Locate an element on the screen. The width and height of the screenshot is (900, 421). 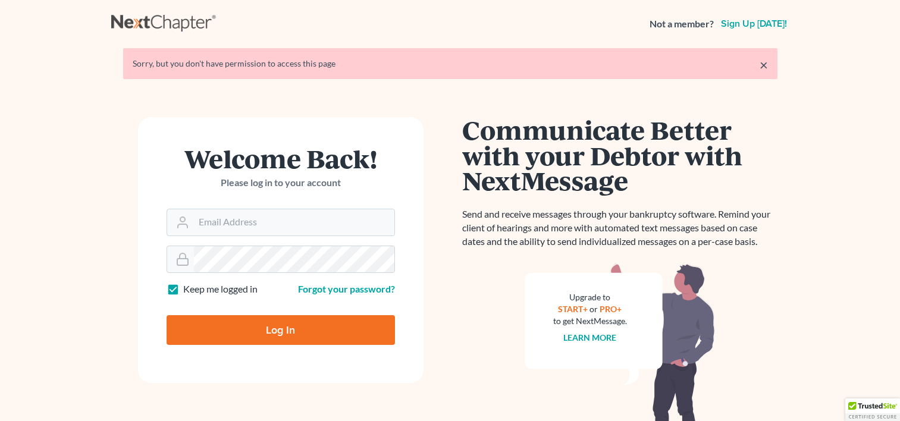
p: Send and receive messages through your bankruptcy software. Remind your client of hearings and mo... is located at coordinates (620, 228).